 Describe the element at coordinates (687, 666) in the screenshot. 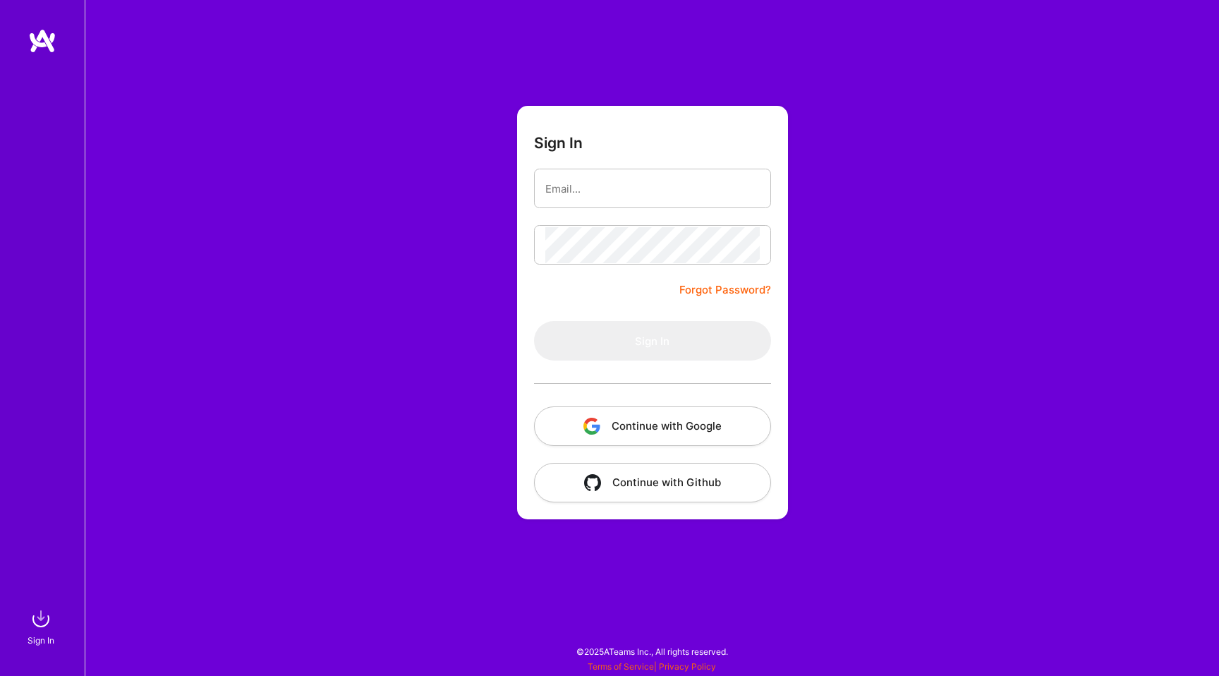

I see `a: Privacy Policy` at that location.